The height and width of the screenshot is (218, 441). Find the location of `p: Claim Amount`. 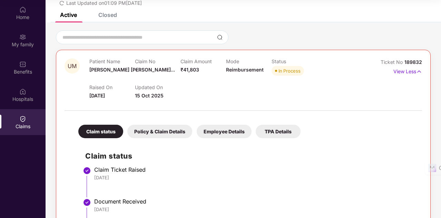

p: Claim Amount is located at coordinates (203, 61).